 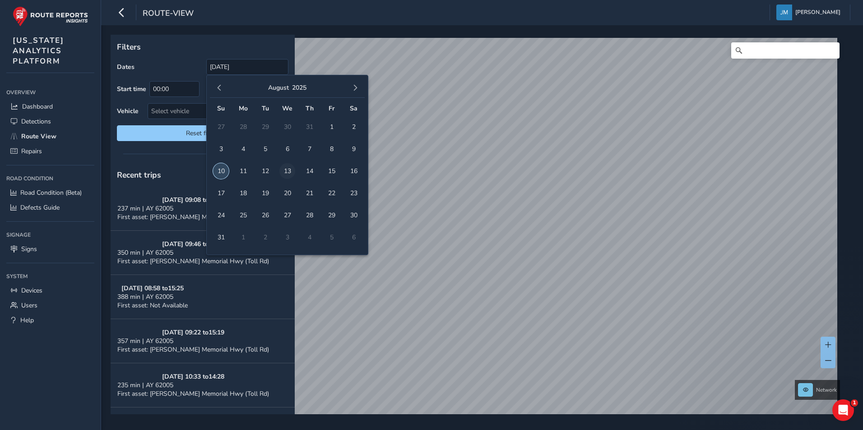 I want to click on span: 2, so click(x=353, y=127).